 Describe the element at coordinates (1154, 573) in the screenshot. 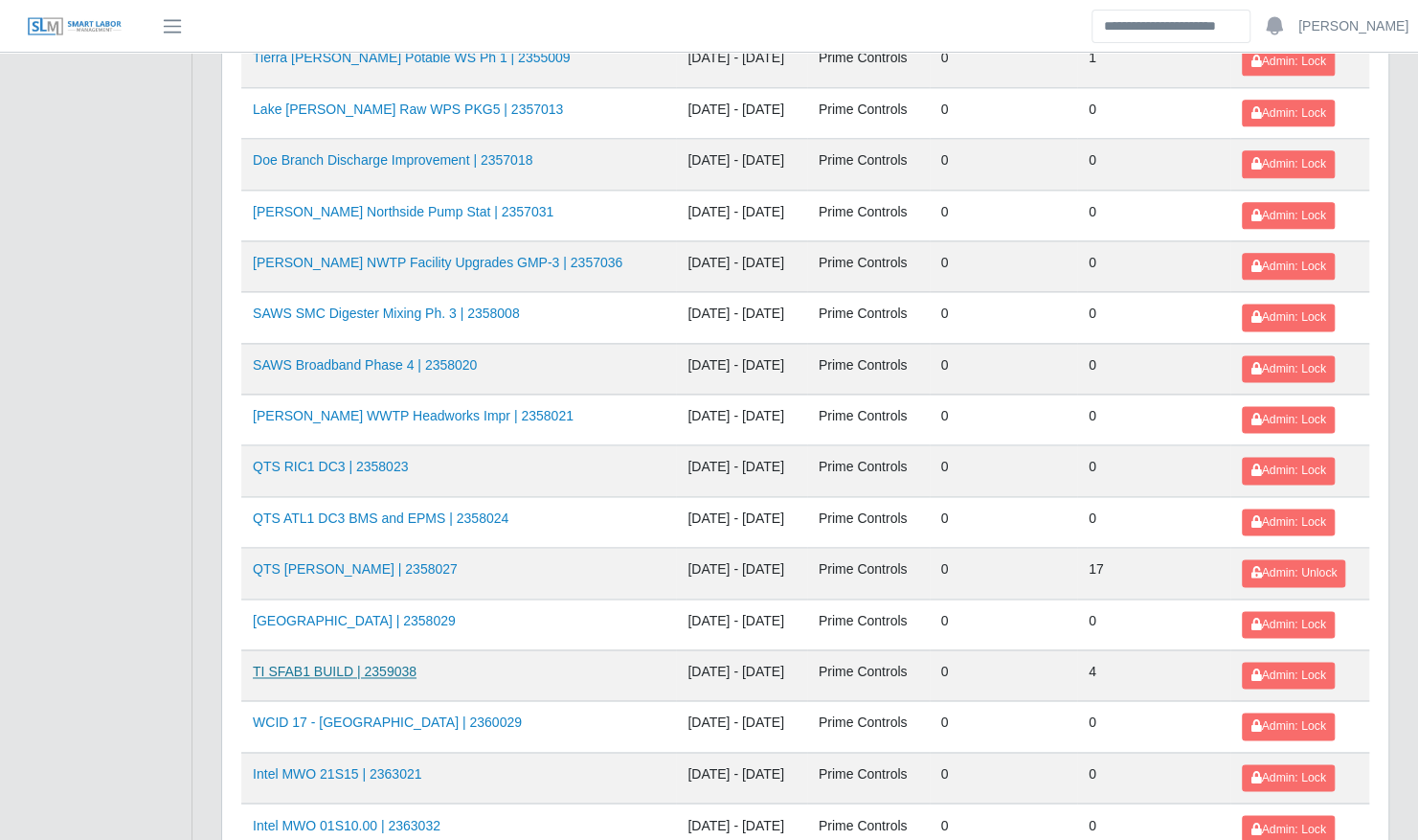

I see `td: 17` at that location.